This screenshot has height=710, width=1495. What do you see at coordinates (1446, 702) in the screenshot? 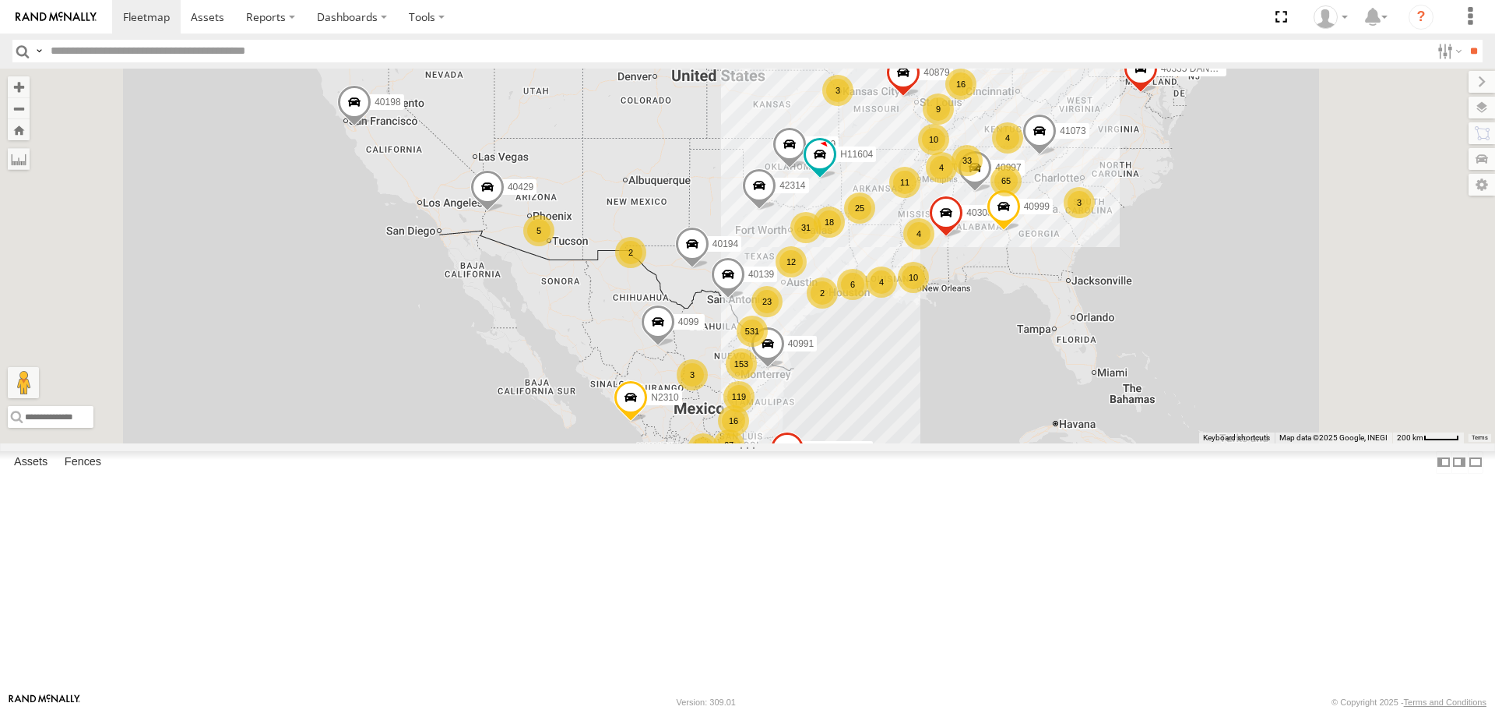
I see `a: Terms and Conditions` at bounding box center [1446, 702].